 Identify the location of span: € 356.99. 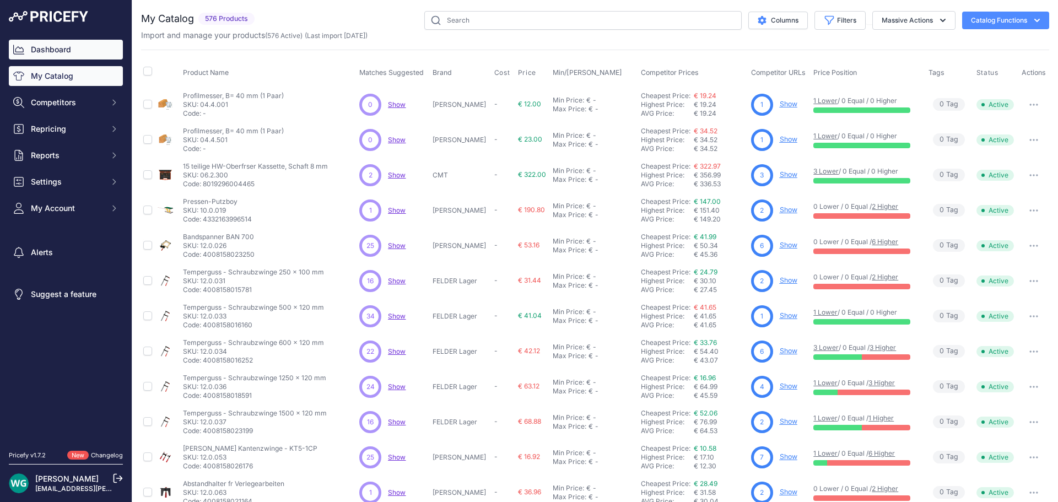
(707, 175).